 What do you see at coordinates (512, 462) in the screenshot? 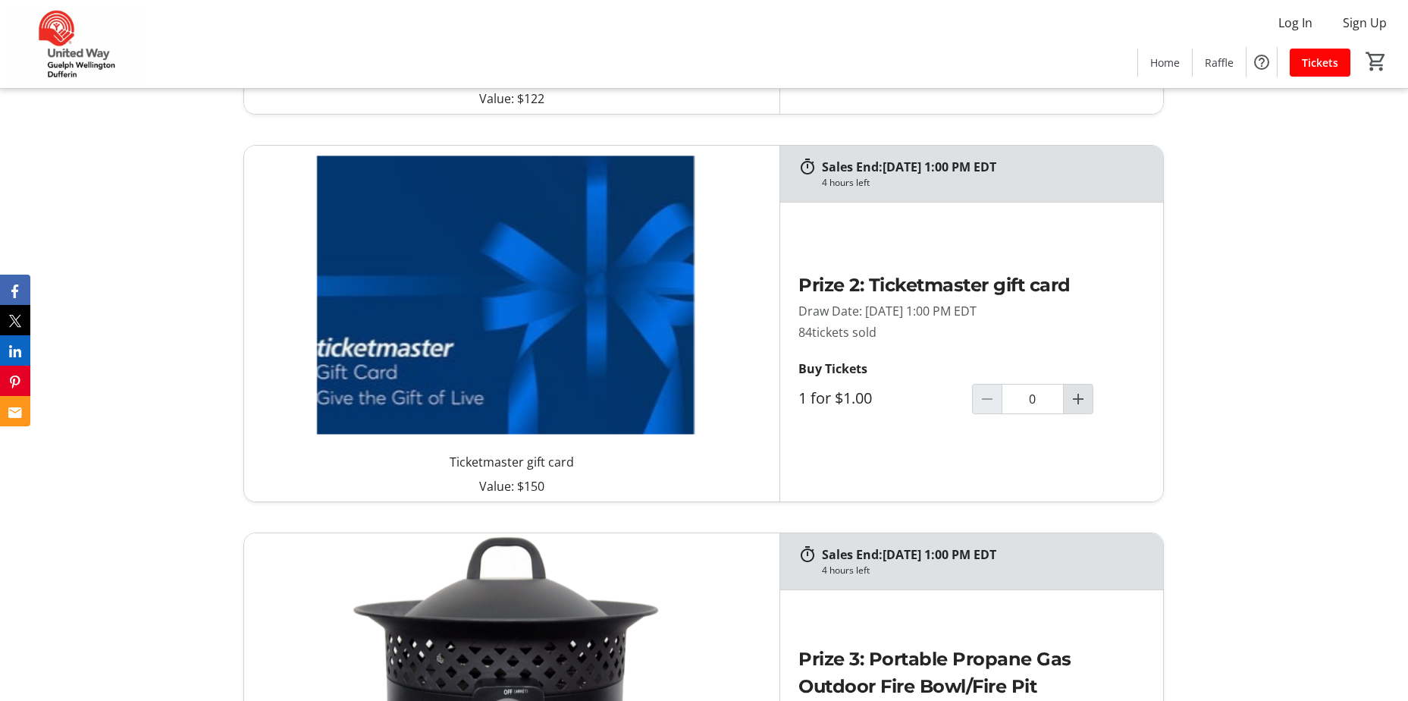
I see `p: Ticketmaster gift card` at bounding box center [512, 462].